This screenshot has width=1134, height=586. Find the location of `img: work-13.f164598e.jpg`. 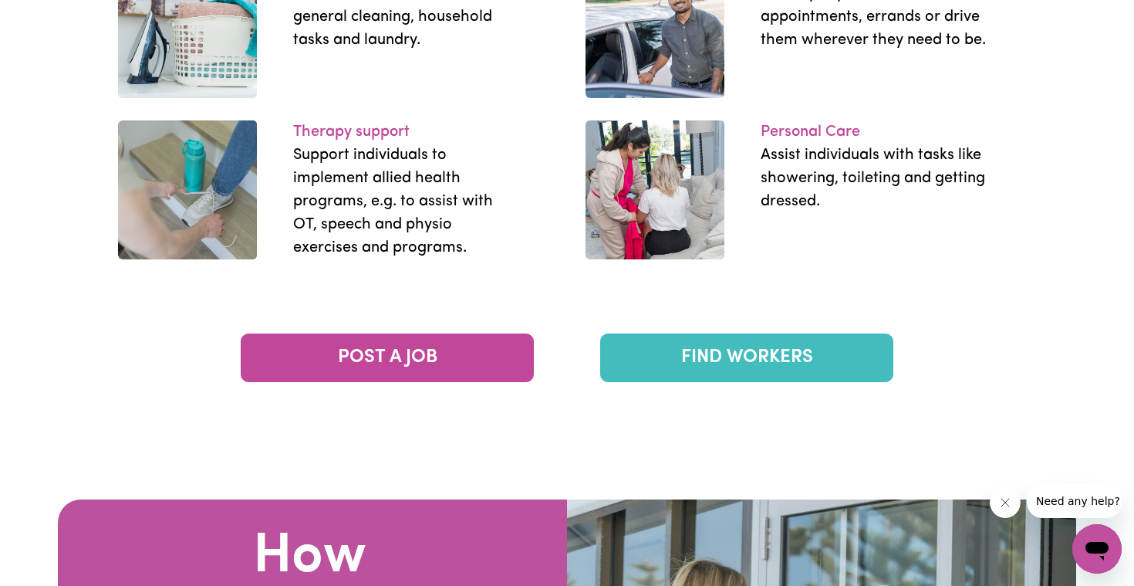

img: work-13.f164598e.jpg is located at coordinates (187, 190).